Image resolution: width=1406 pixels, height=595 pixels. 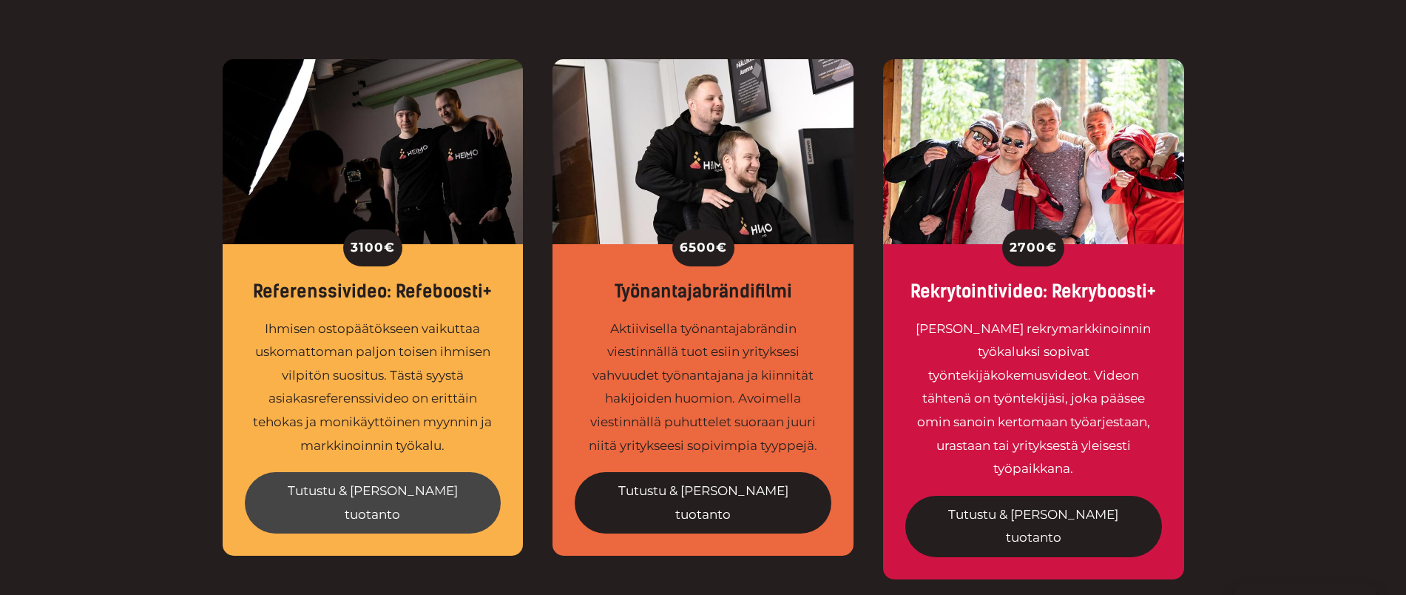 I want to click on div: Rekrytointivideo: Rekryboosti+, so click(x=1033, y=291).